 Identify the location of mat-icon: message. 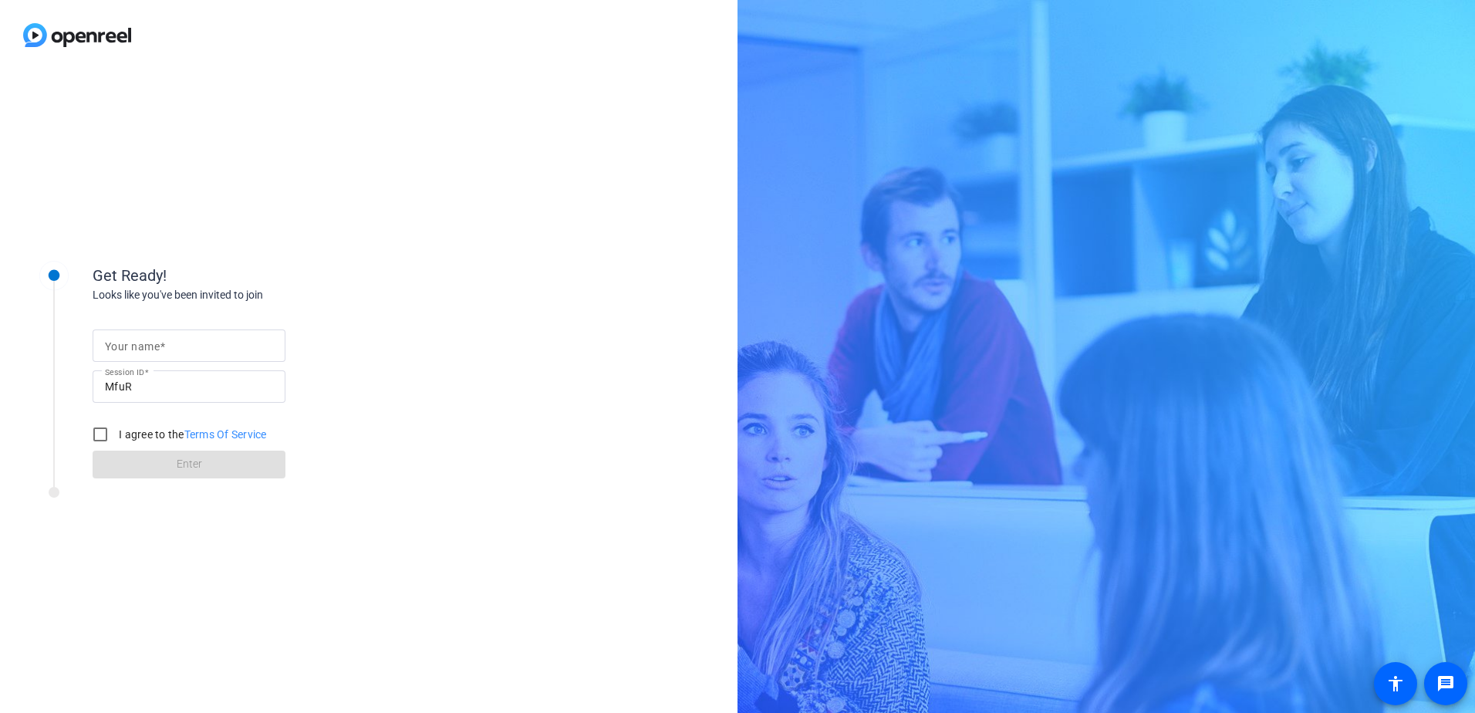
(1446, 684).